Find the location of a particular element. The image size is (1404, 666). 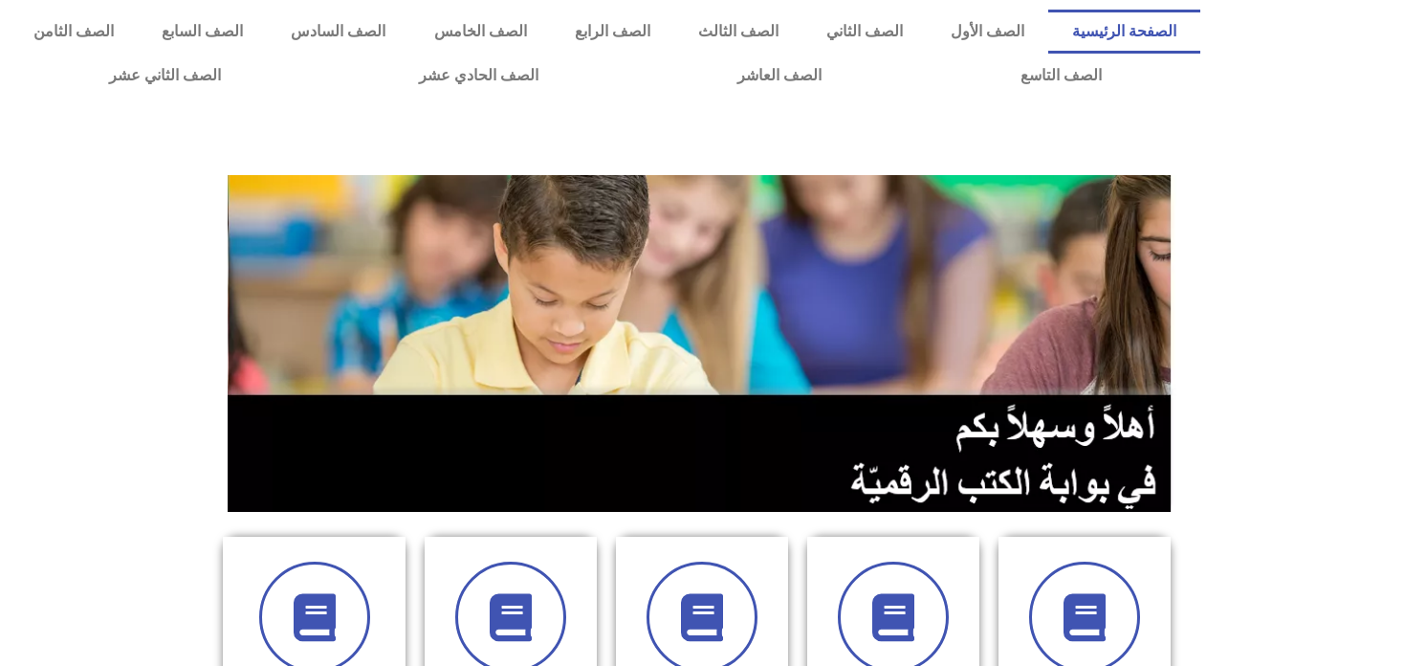

a: الصف الخامس is located at coordinates (480, 32).